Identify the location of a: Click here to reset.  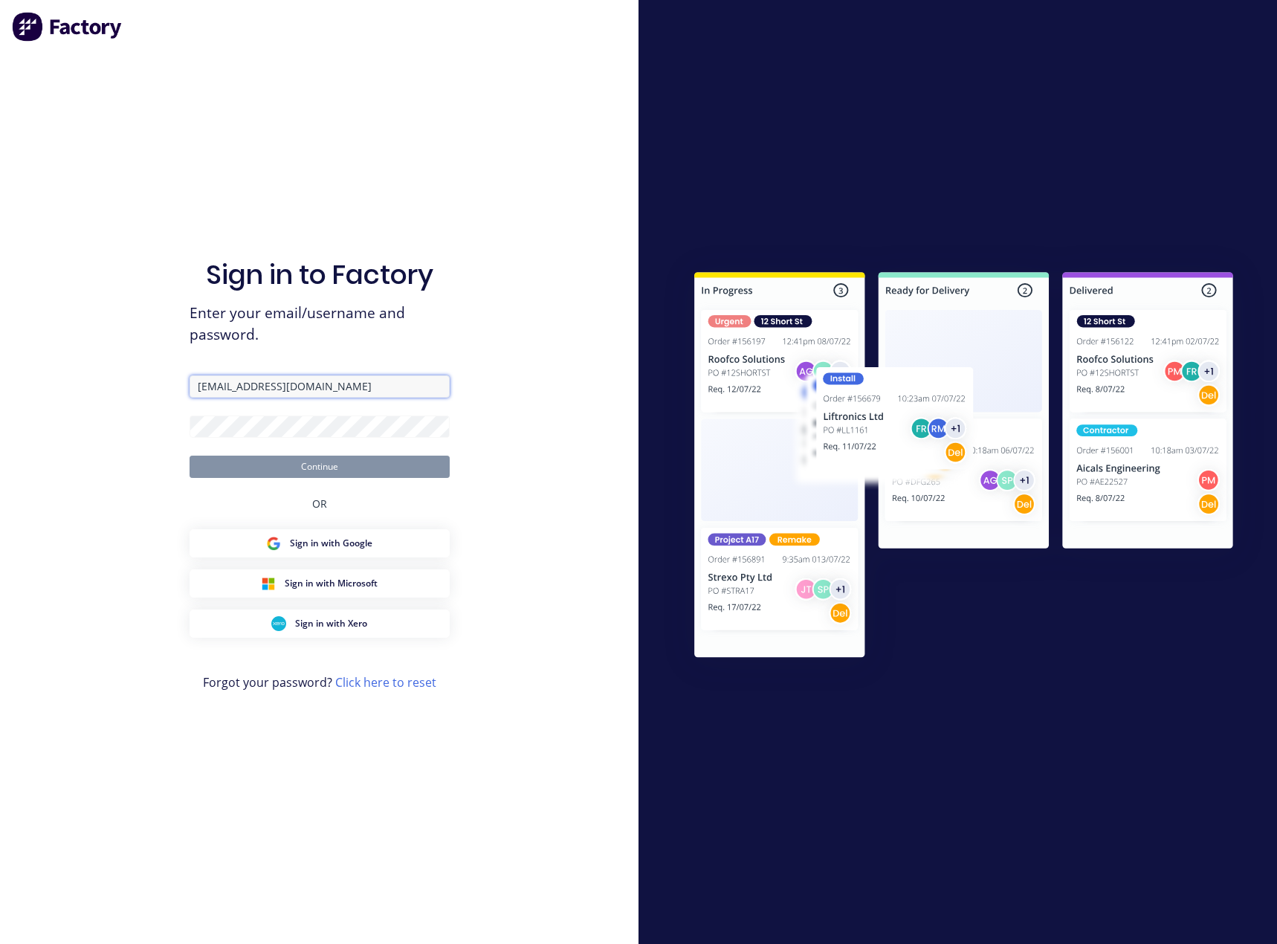
(386, 682).